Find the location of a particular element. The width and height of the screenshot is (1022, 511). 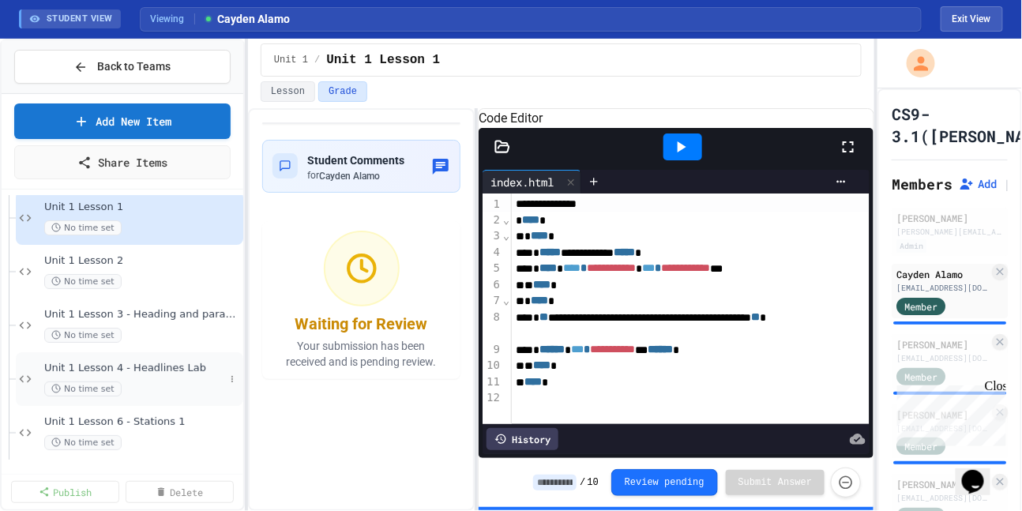

div: 10 is located at coordinates (492, 366).